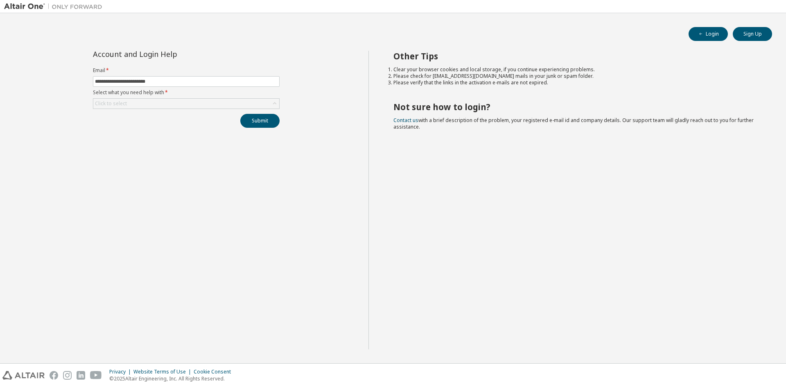  I want to click on li: Please verify that the links in the activation e-mails are not expired., so click(576, 83).